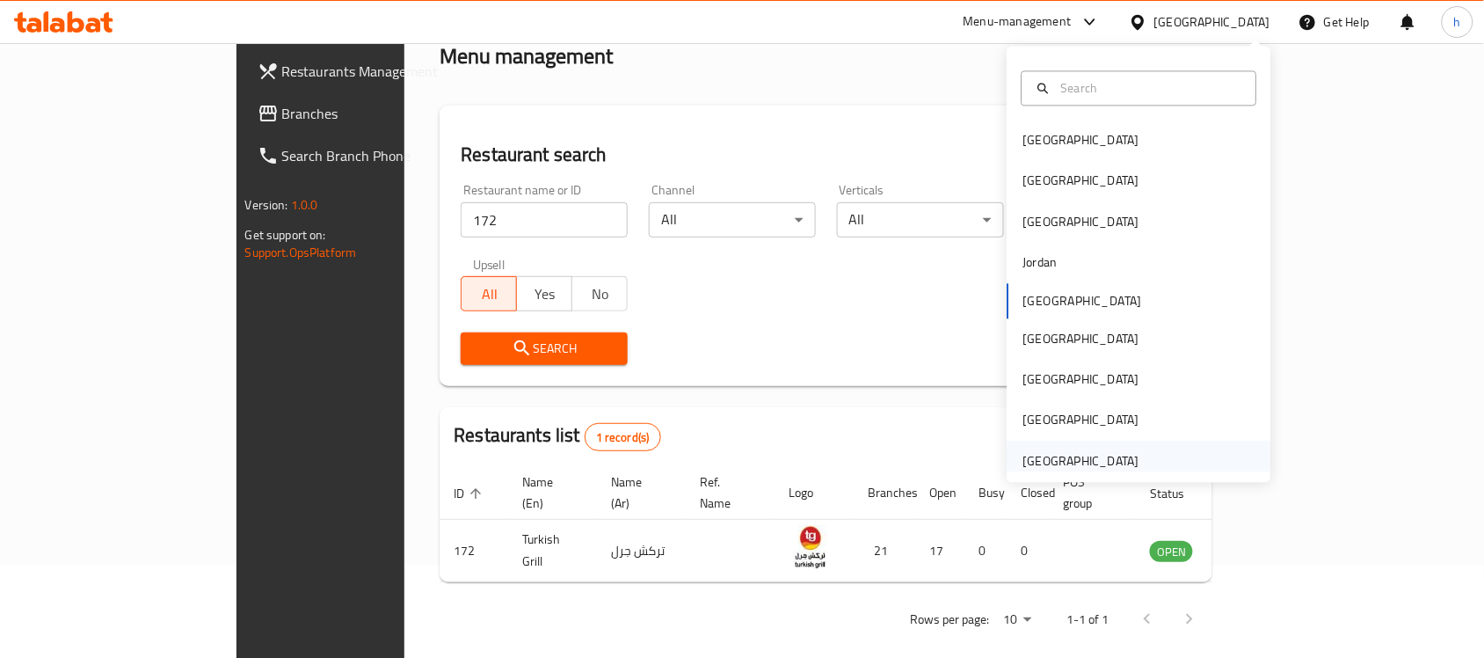 This screenshot has height=658, width=1484. What do you see at coordinates (864, 524) in the screenshot?
I see `table: enhanced table` at bounding box center [864, 524].